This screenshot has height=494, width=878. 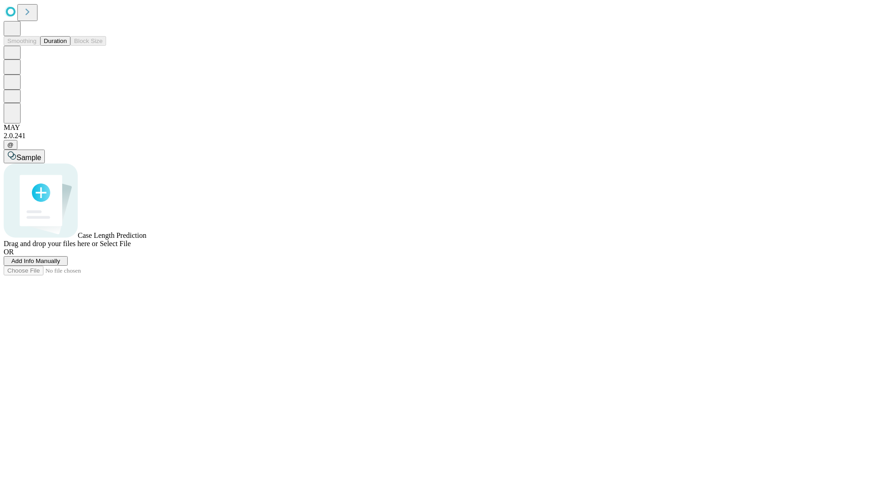 What do you see at coordinates (29, 157) in the screenshot?
I see `span: Sample` at bounding box center [29, 157].